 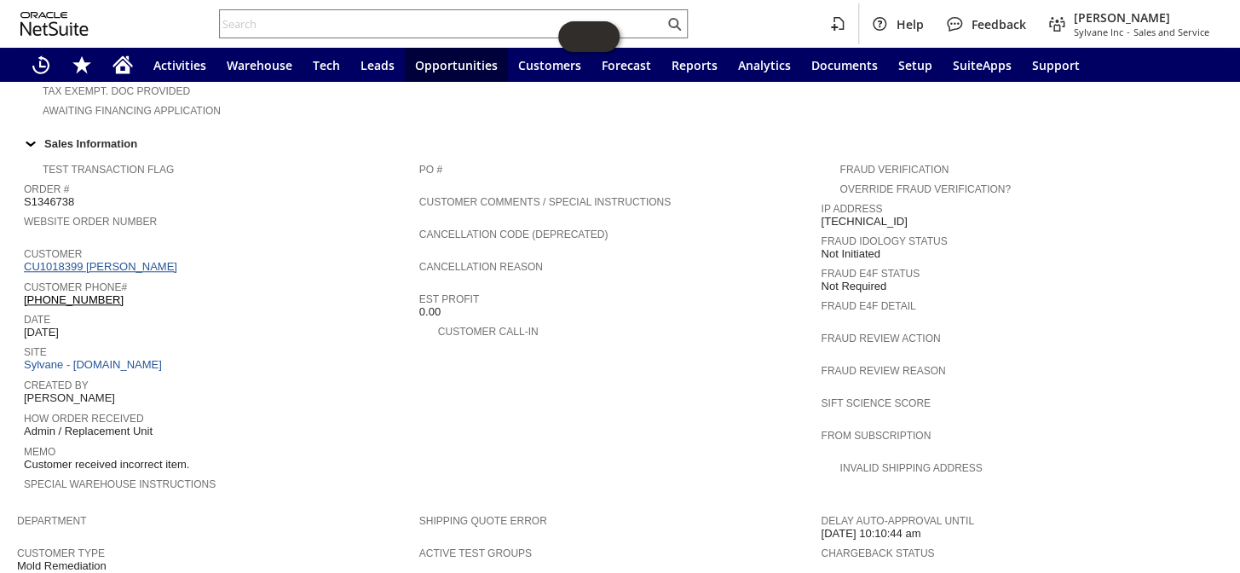 What do you see at coordinates (883, 371) in the screenshot?
I see `a: Fraud Review Reason` at bounding box center [883, 371].